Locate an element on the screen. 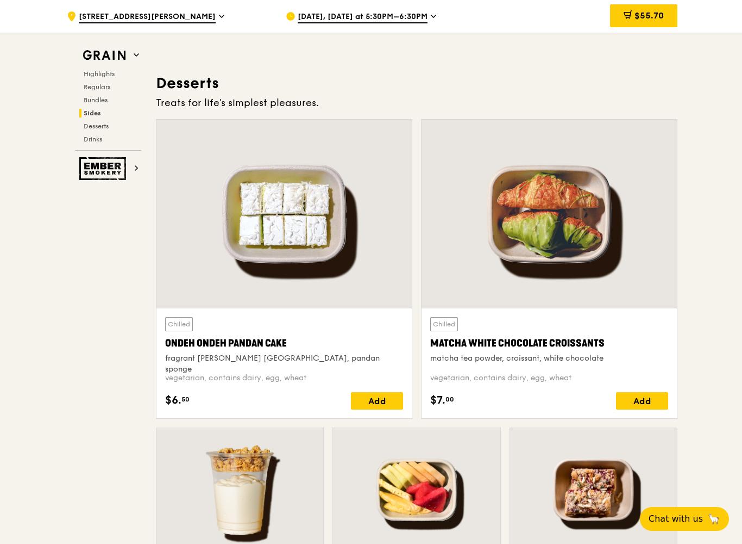  div: matcha tea powder, croissant, white chocolate is located at coordinates (550, 358).